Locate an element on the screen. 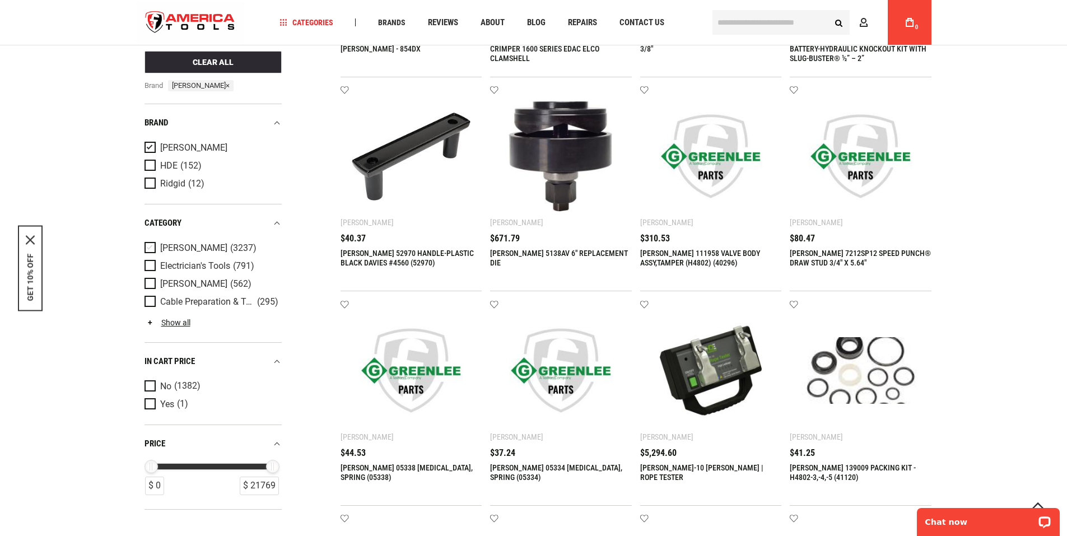  img: Greenlee 05334 RETAINER, SPRING (05334) is located at coordinates (560, 370).